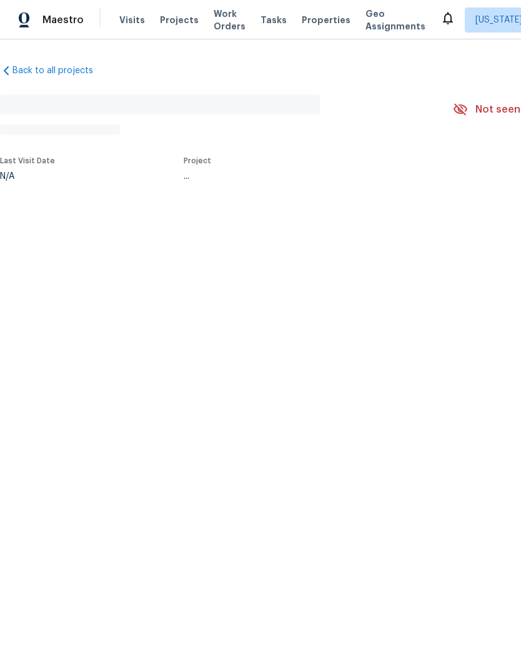  What do you see at coordinates (198, 161) in the screenshot?
I see `span: Project` at bounding box center [198, 161].